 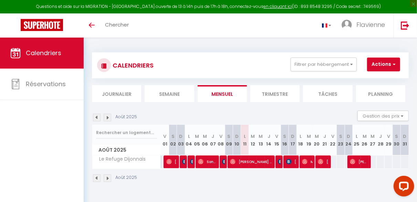 I want to click on th: 04, so click(x=189, y=140).